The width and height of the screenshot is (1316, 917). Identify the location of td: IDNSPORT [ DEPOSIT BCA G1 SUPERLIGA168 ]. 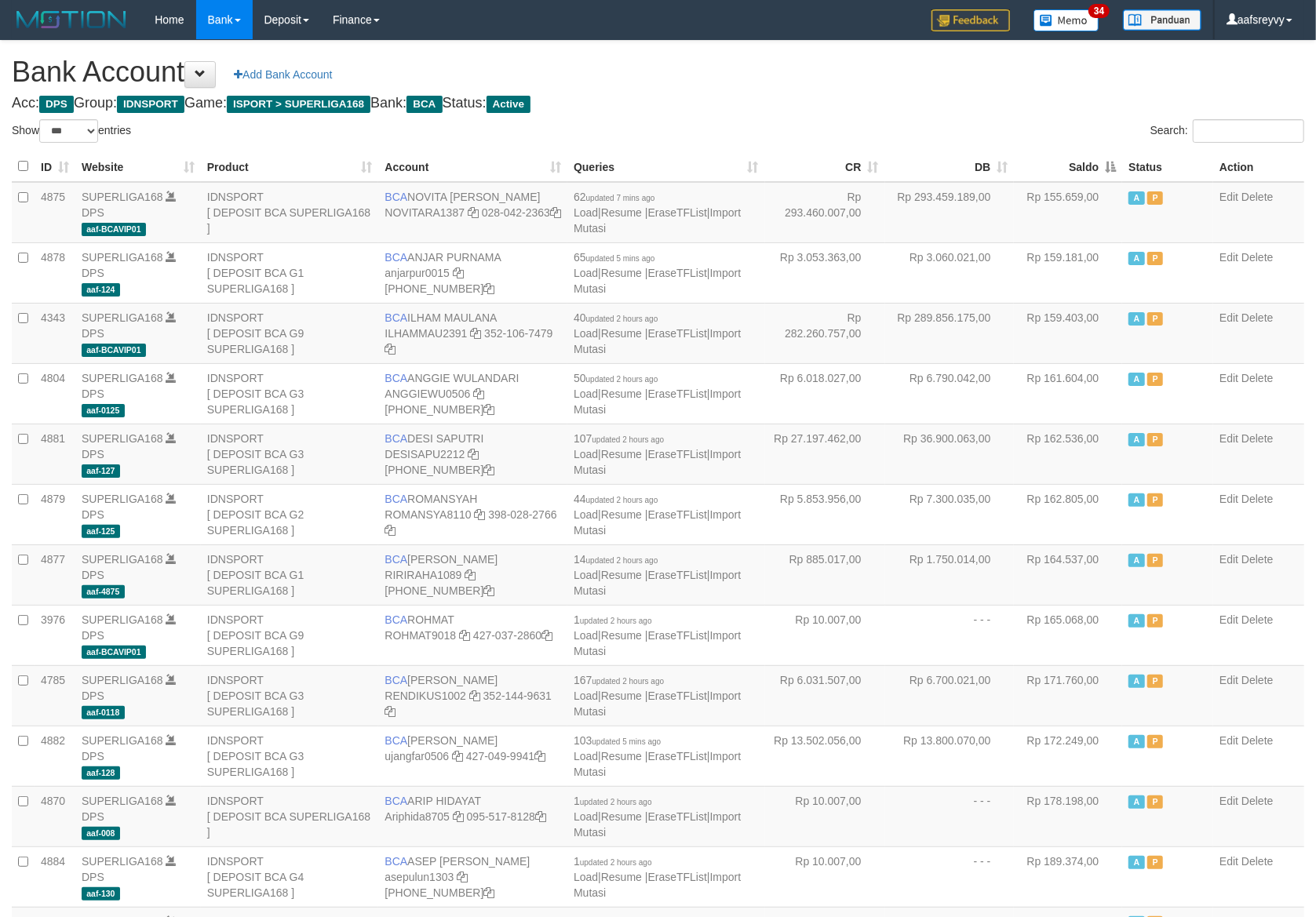
(289, 272).